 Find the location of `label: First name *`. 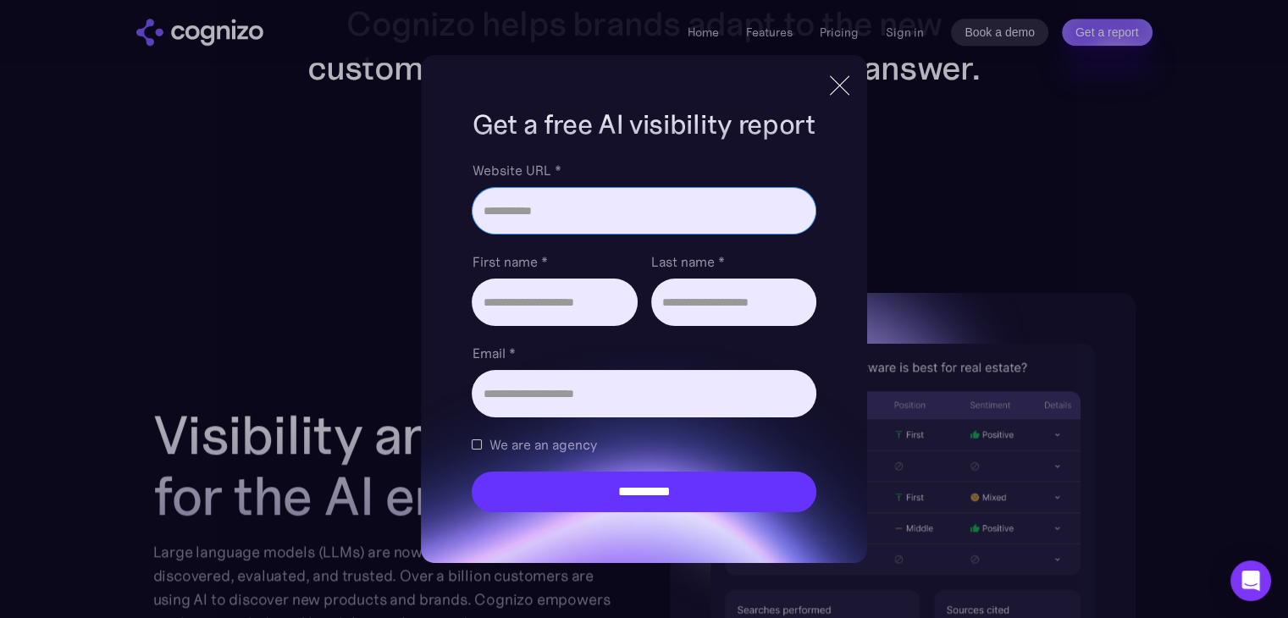

label: First name * is located at coordinates (554, 262).